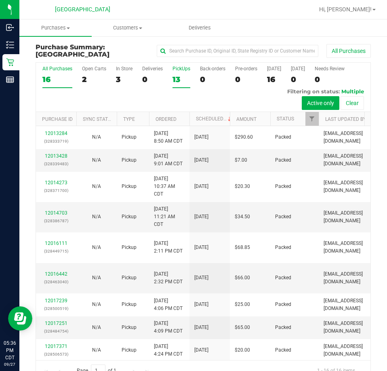  I want to click on inline-svg: Reports, so click(10, 80).